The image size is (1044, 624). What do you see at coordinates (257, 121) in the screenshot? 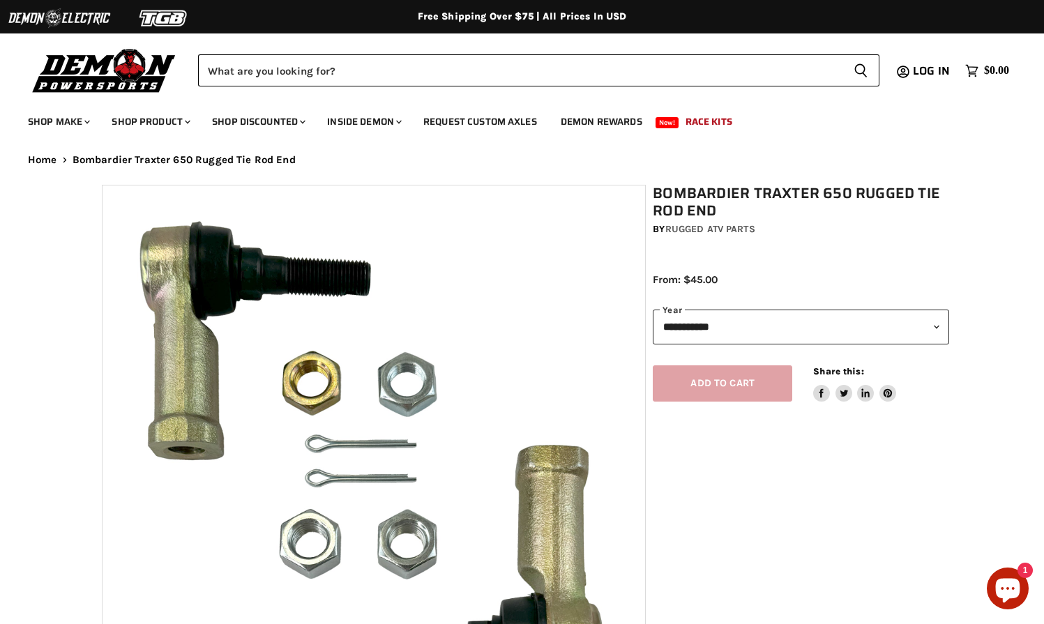
I see `a: Shop Discounted` at bounding box center [257, 121].